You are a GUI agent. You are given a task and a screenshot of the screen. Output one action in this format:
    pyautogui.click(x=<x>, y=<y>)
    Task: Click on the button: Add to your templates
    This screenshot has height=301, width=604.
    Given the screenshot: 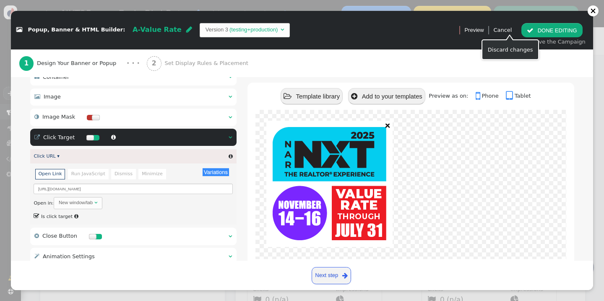 What is the action you would take?
    pyautogui.click(x=386, y=96)
    